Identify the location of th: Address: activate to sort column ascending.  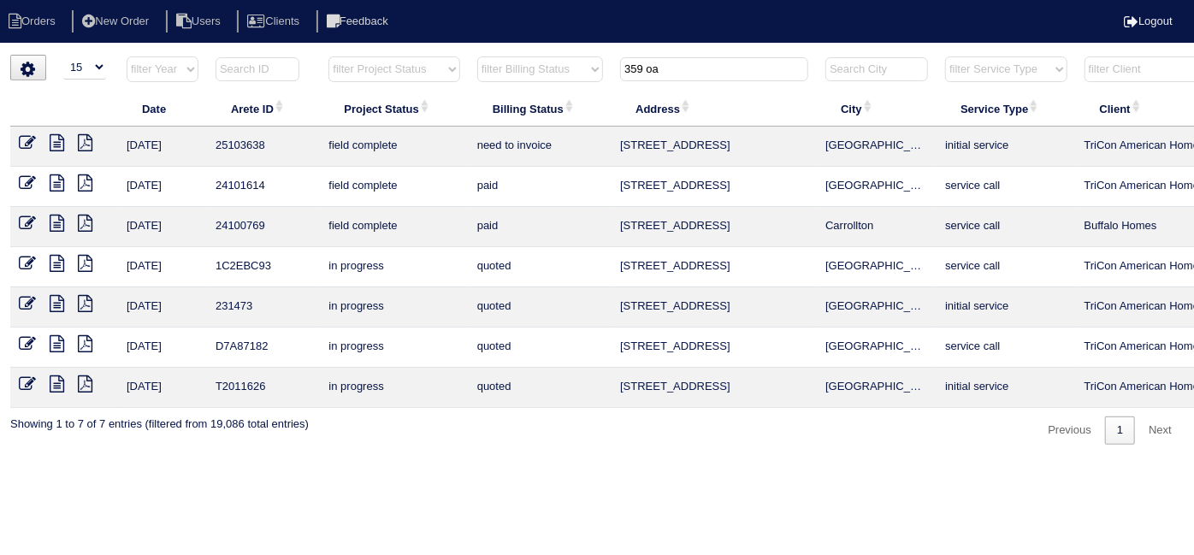
(714, 109).